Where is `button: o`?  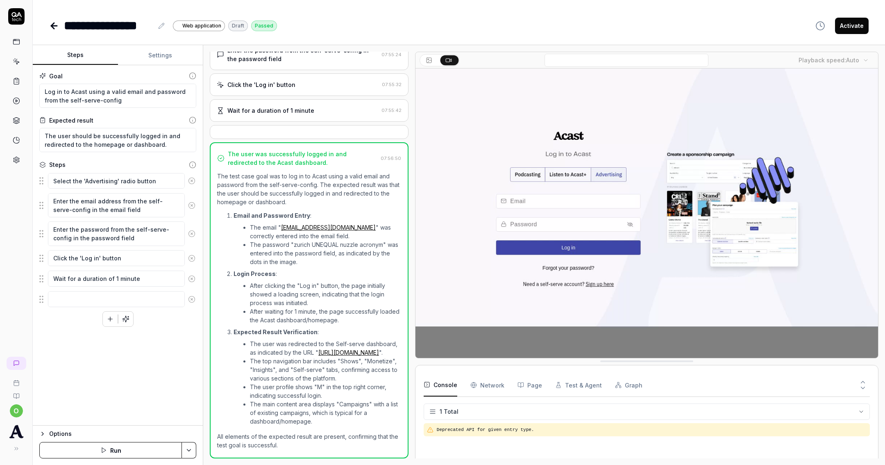
button: o is located at coordinates (16, 411).